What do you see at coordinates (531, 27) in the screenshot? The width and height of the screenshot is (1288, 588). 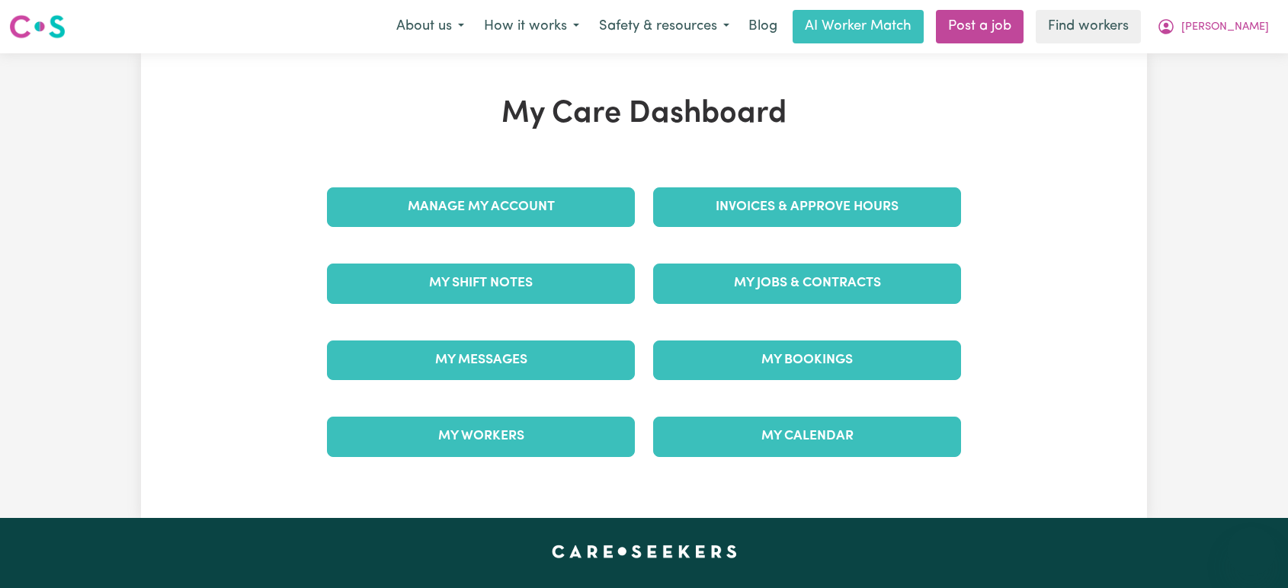 I see `button: How it works` at bounding box center [531, 27].